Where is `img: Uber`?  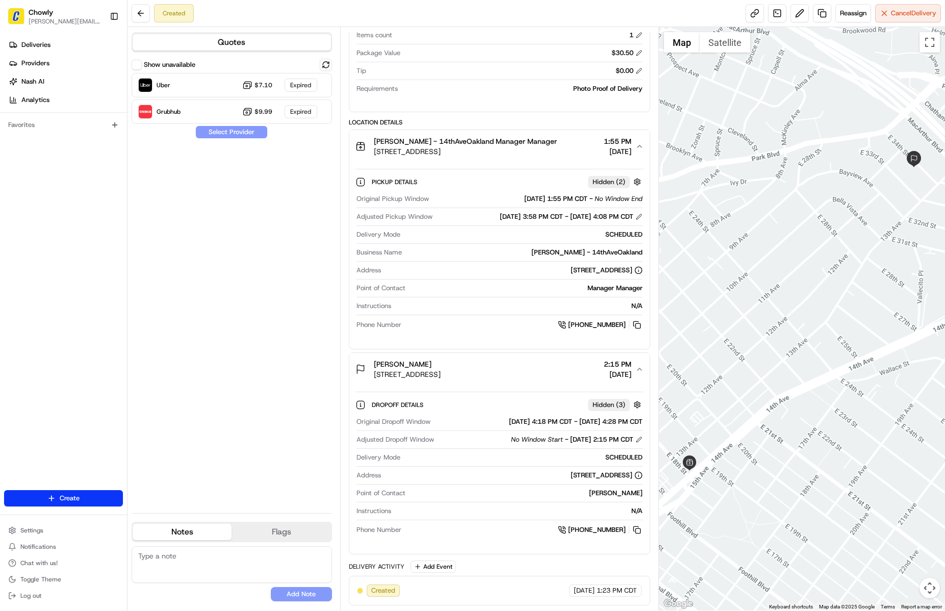
img: Uber is located at coordinates (145, 85).